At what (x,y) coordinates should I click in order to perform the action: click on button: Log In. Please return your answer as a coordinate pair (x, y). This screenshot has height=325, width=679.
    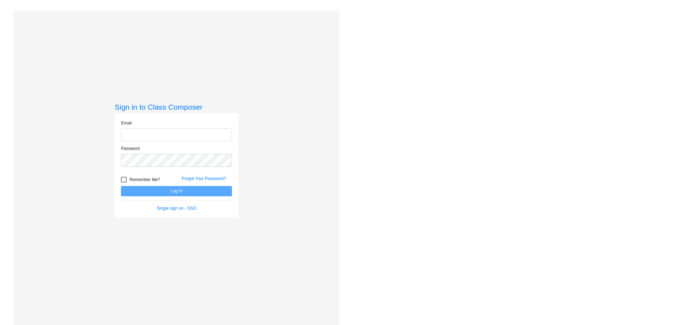
    Looking at the image, I should click on (176, 191).